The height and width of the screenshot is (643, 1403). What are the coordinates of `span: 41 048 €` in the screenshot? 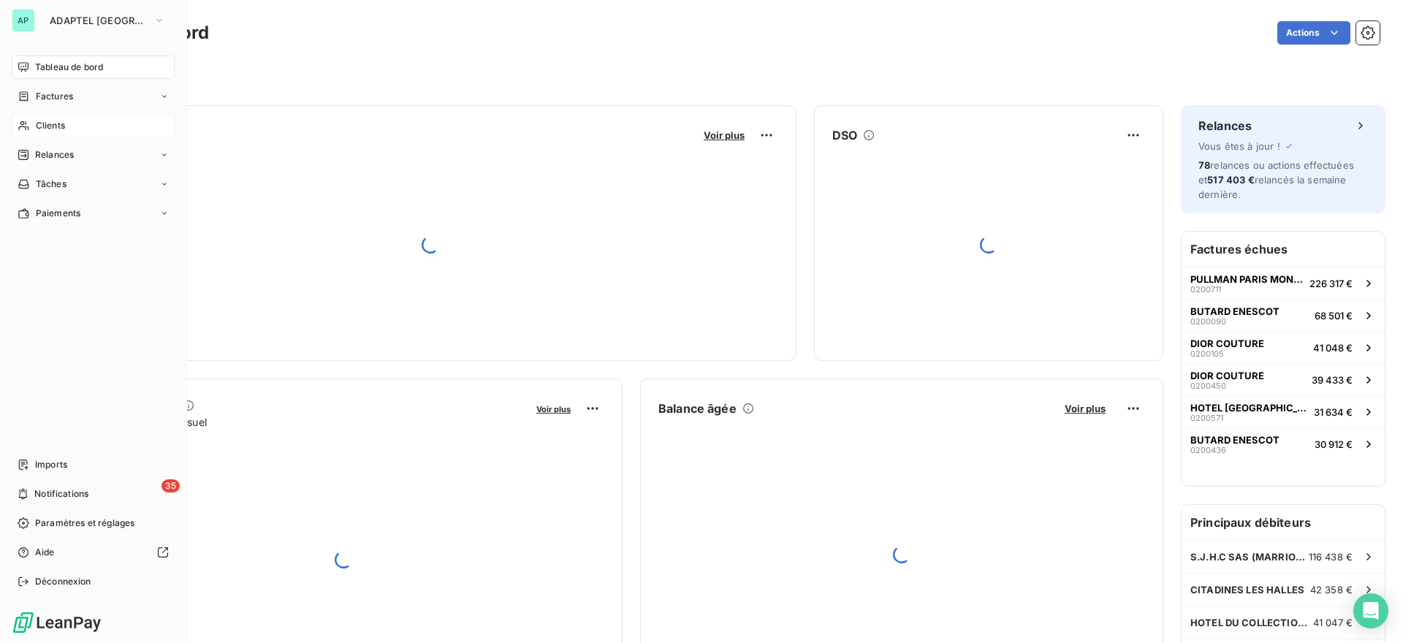 It's located at (1333, 348).